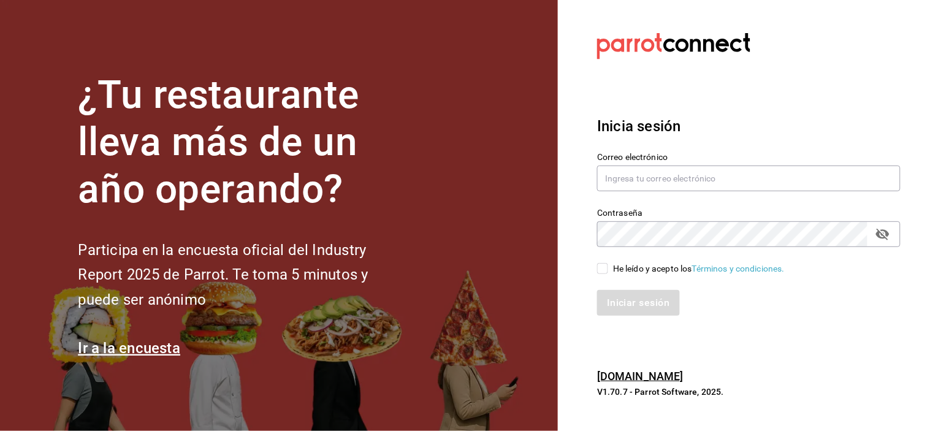  Describe the element at coordinates (738, 269) in the screenshot. I see `a: Términos y condiciones.` at that location.